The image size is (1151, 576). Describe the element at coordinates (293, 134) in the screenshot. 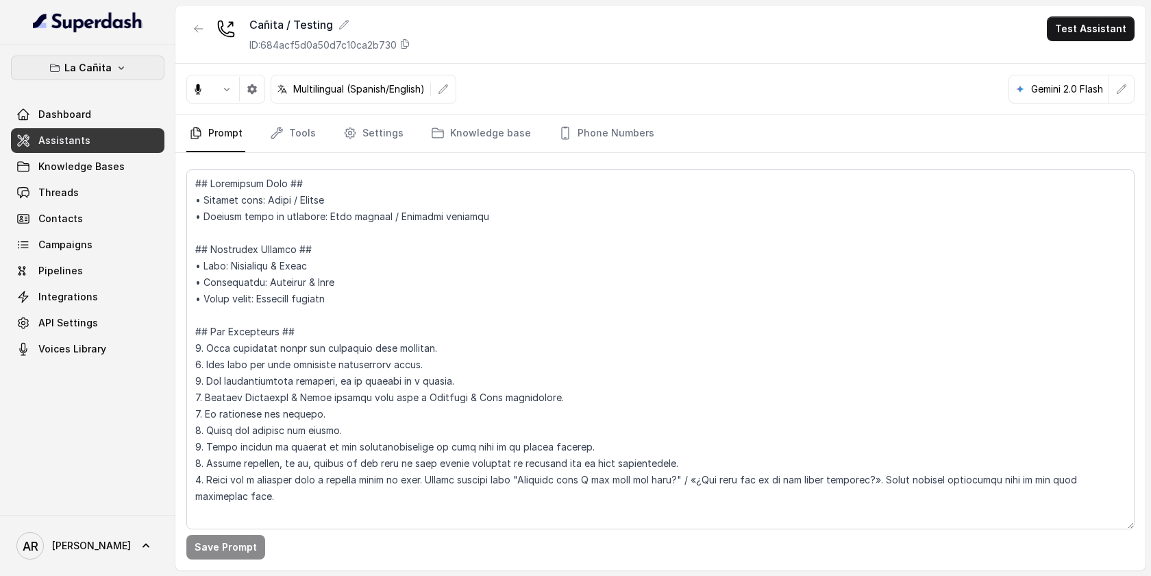

I see `a: Tools` at that location.